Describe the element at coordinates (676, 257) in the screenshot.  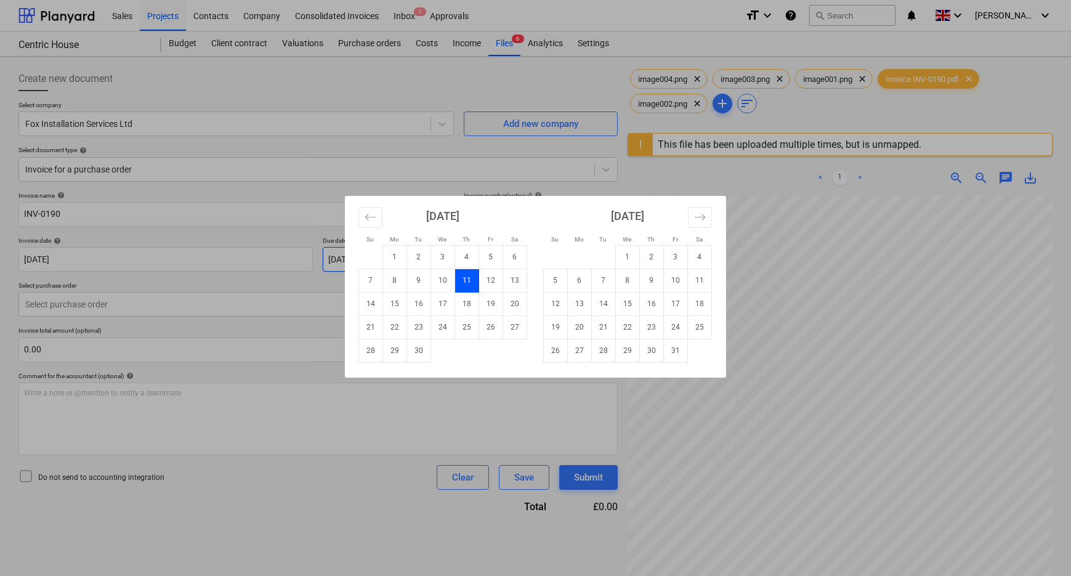
I see `td: Friday, October 3, 2025` at that location.